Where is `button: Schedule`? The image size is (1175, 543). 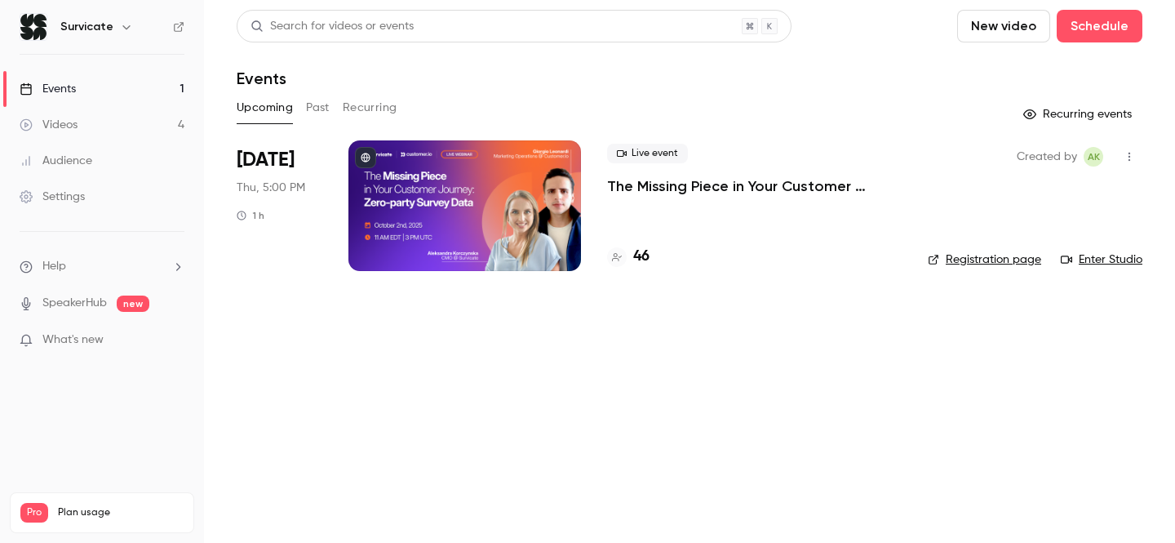 button: Schedule is located at coordinates (1099, 26).